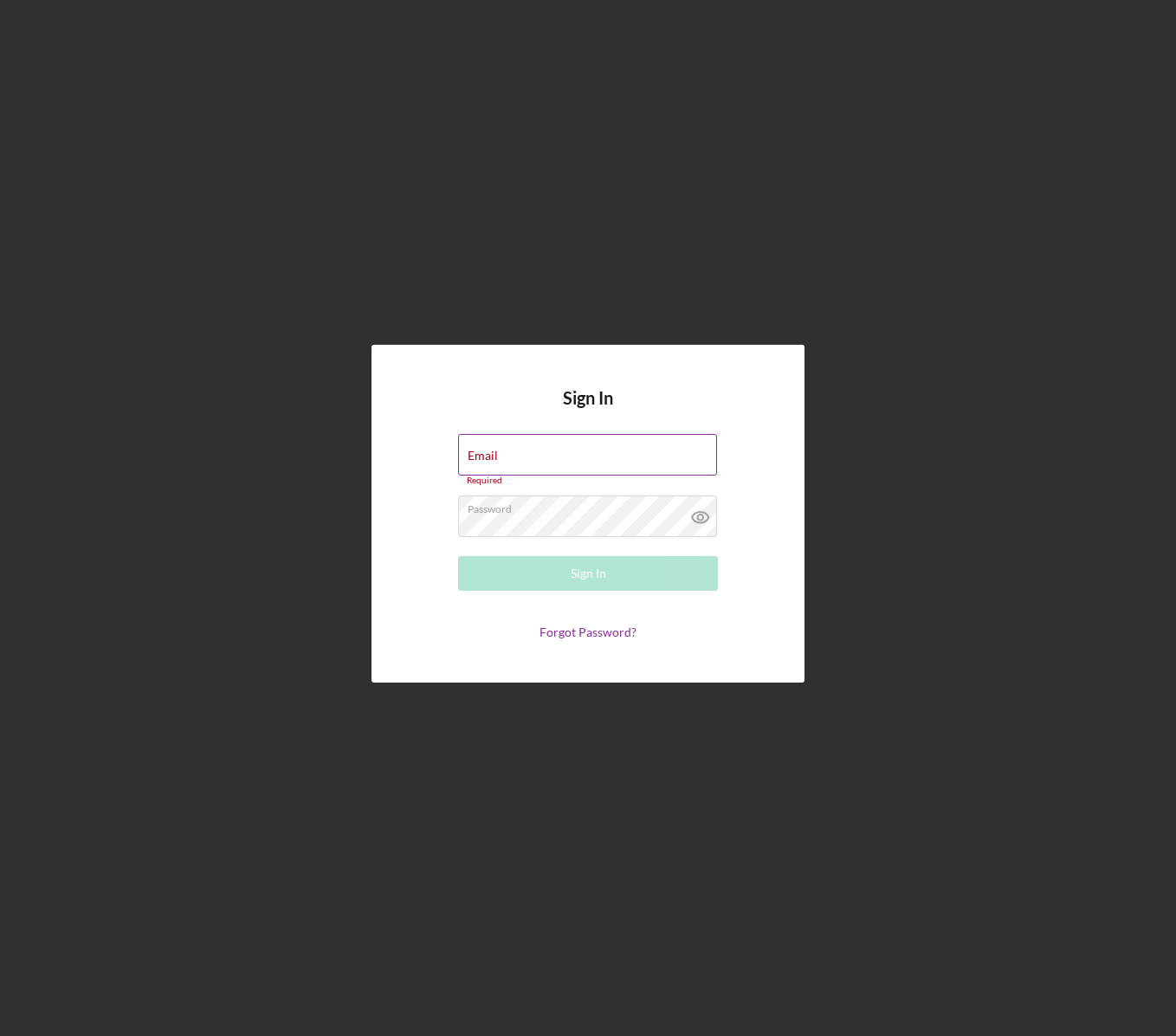  I want to click on div: Sign In, so click(588, 573).